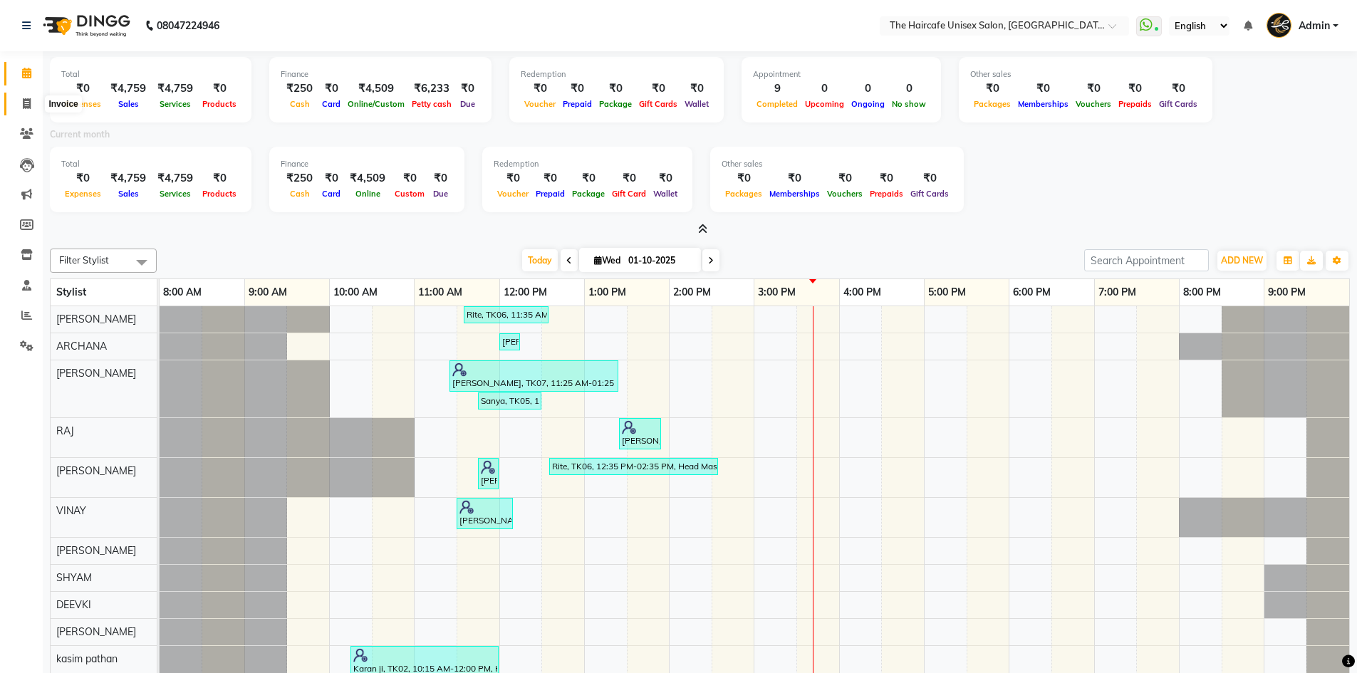  I want to click on span: Packages, so click(992, 104).